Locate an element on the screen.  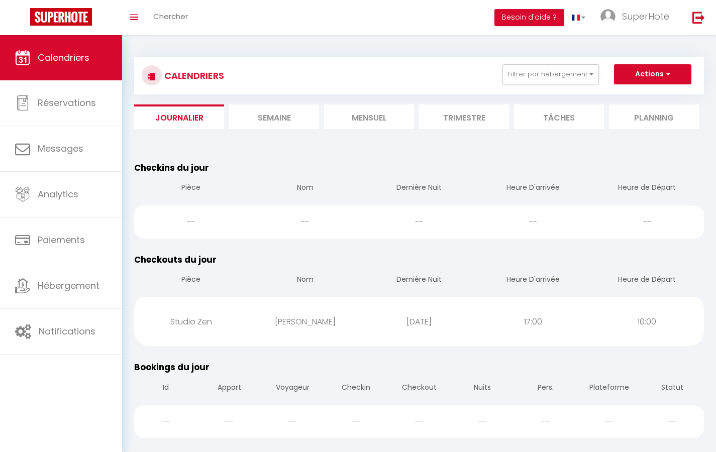
div: 10:00 is located at coordinates (646, 321).